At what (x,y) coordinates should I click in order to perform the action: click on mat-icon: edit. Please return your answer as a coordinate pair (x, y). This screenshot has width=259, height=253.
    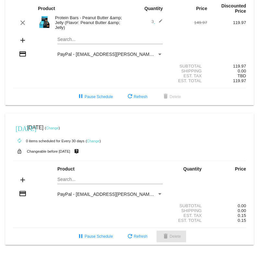
    Looking at the image, I should click on (159, 23).